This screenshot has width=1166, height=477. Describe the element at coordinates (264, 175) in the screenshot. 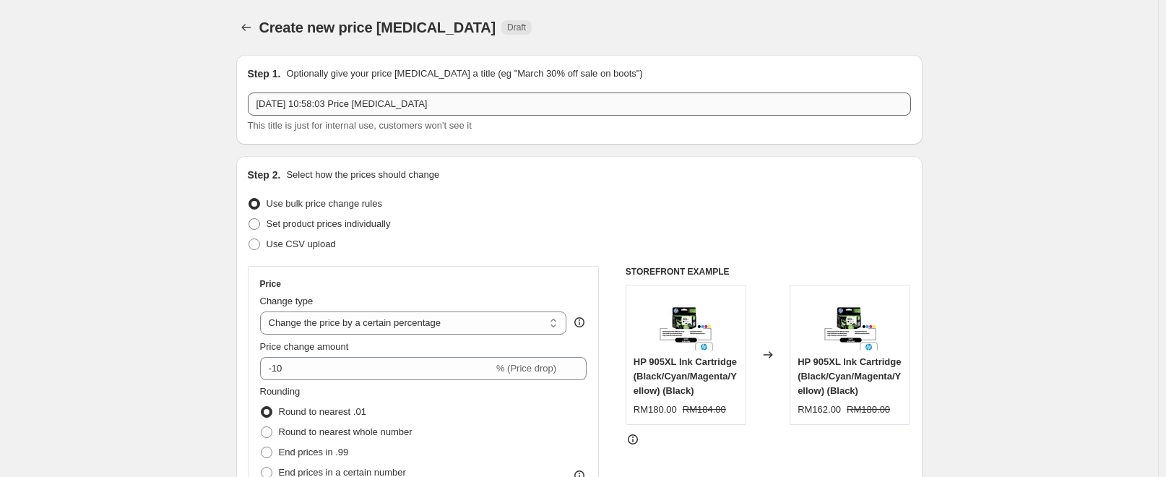

I see `h2: Step 2.` at that location.